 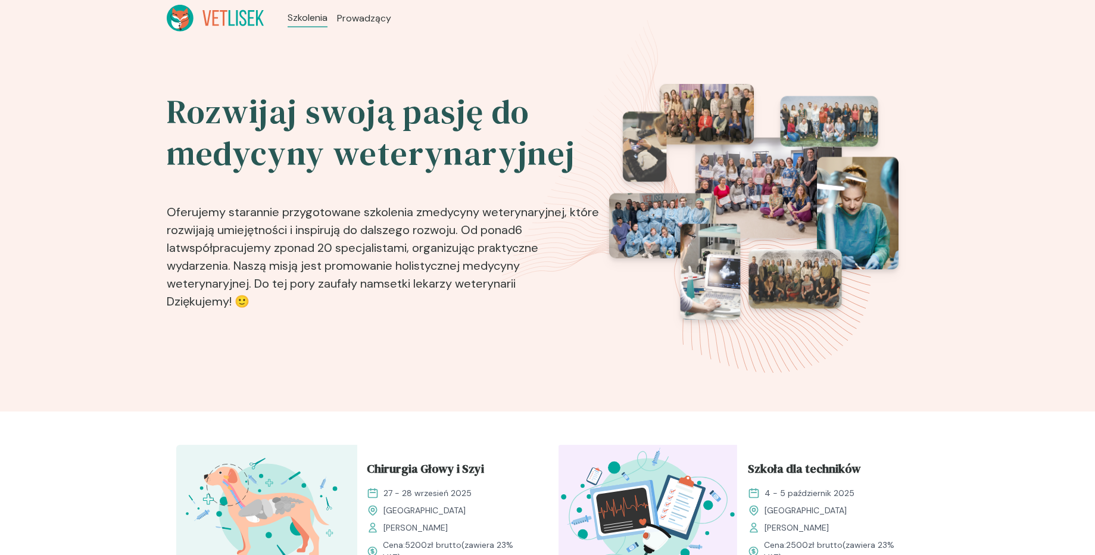 I want to click on h2: Rozwijaj swoją pasję do medycyny weterynaryjnej, so click(x=384, y=133).